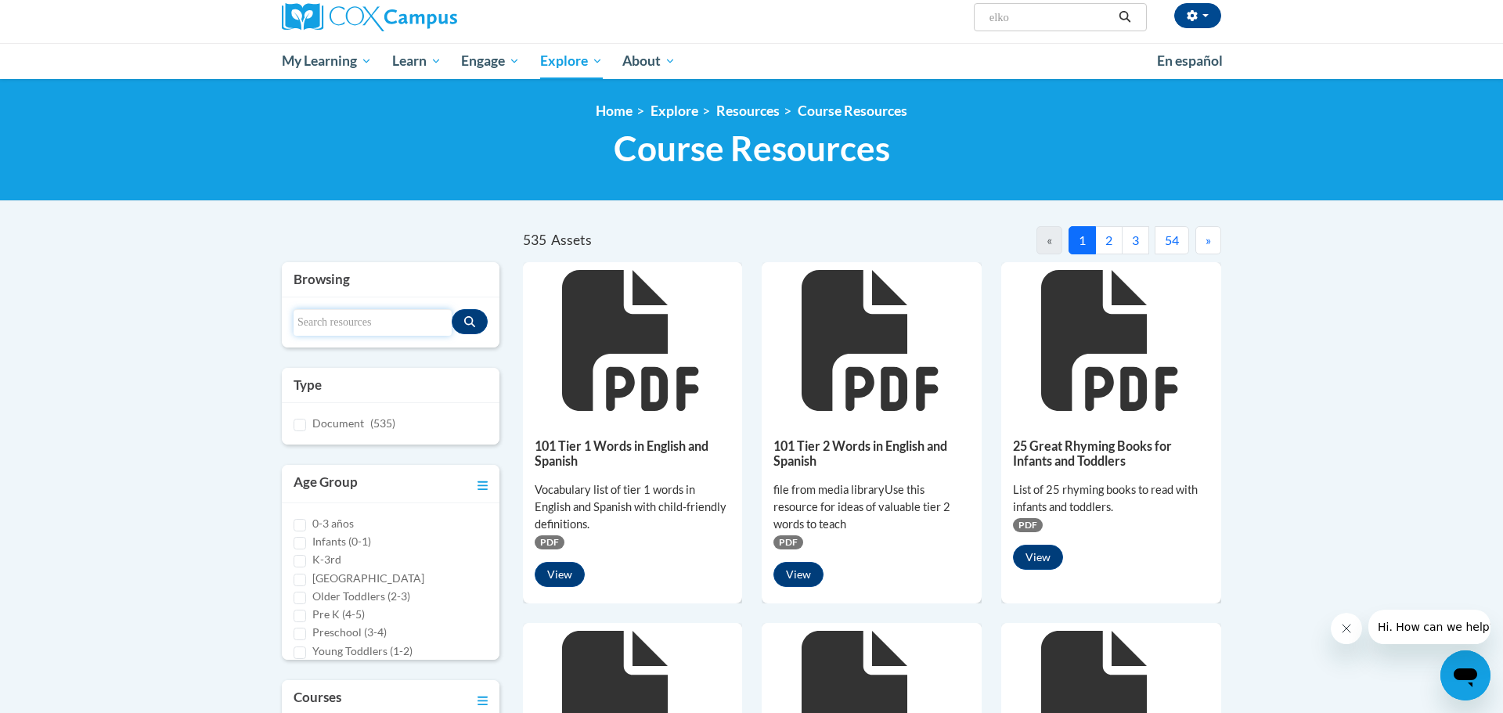 This screenshot has width=1503, height=713. Describe the element at coordinates (633, 507) in the screenshot. I see `div: Vocabulary list of tier 1 words in English and Spanish with child-friendly definitions.` at that location.